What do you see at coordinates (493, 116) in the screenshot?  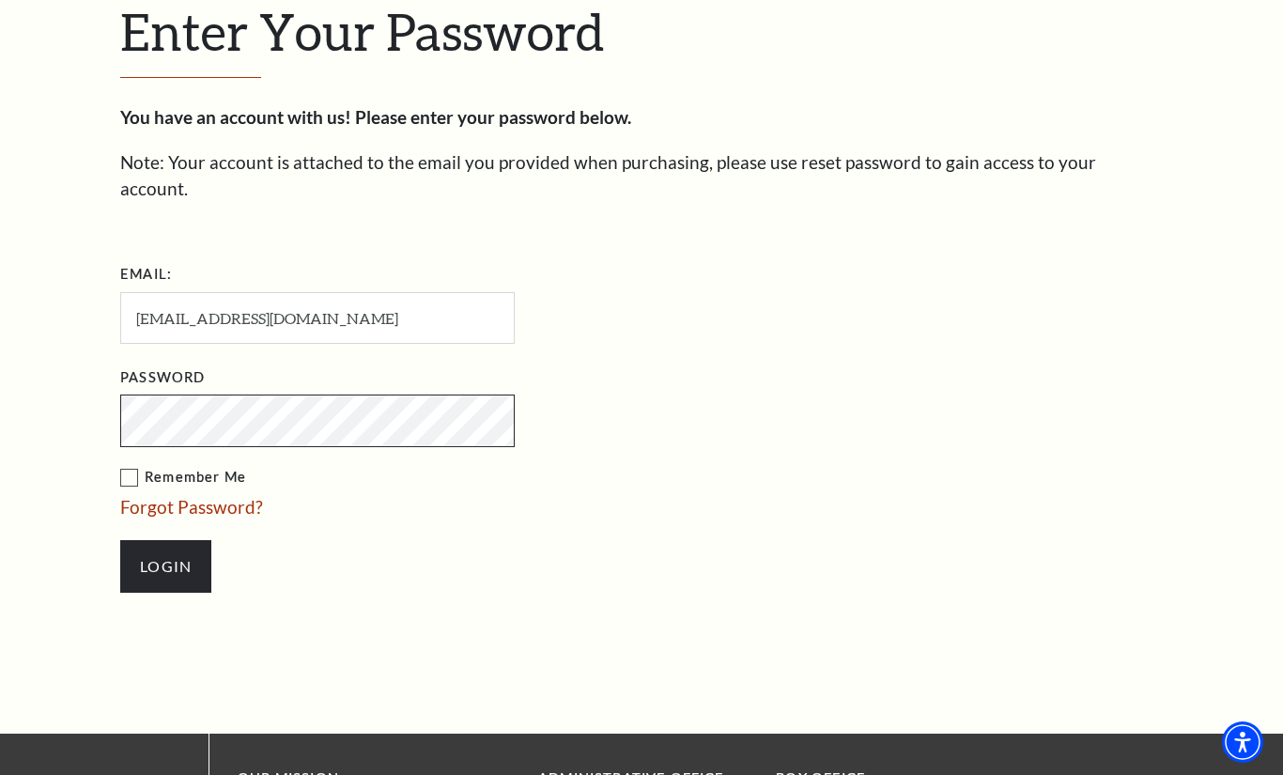 I see `strong: Please enter your password below.` at bounding box center [493, 116].